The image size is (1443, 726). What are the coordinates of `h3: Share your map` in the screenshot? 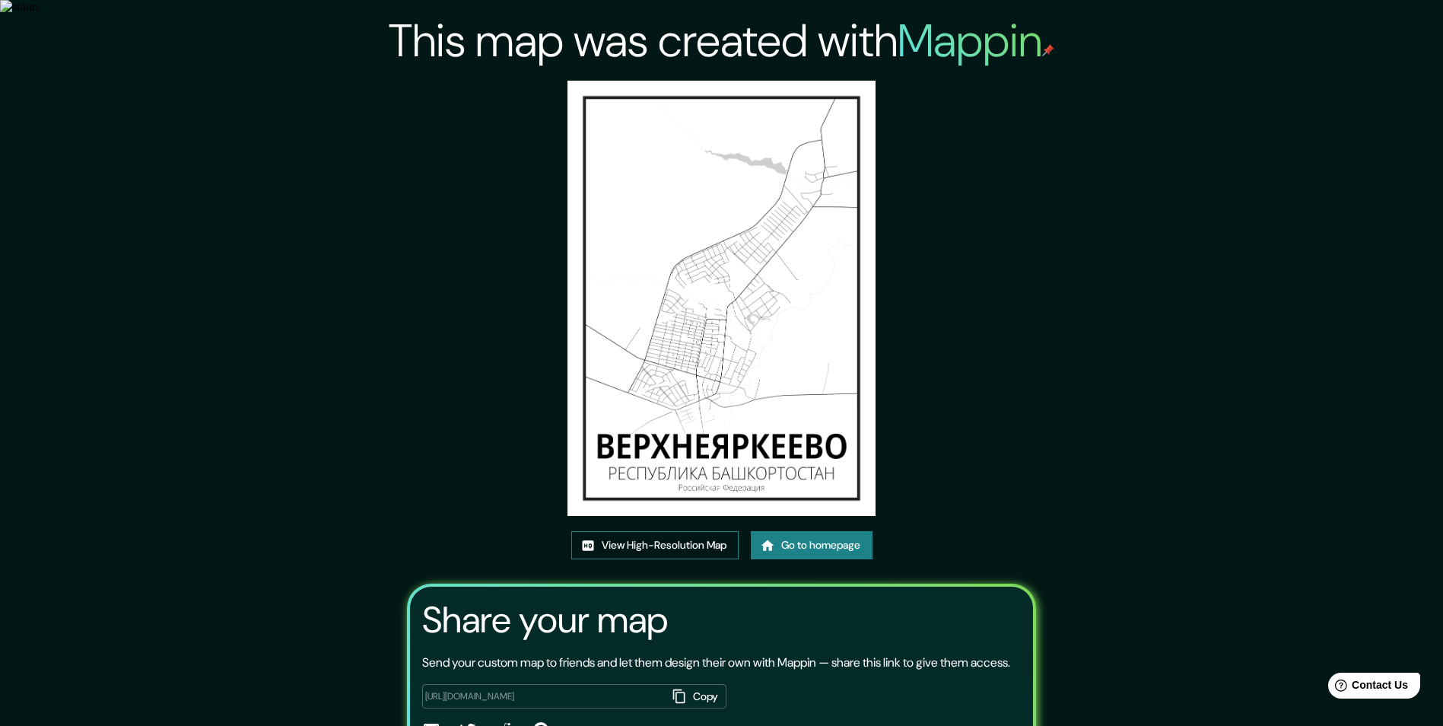 It's located at (545, 620).